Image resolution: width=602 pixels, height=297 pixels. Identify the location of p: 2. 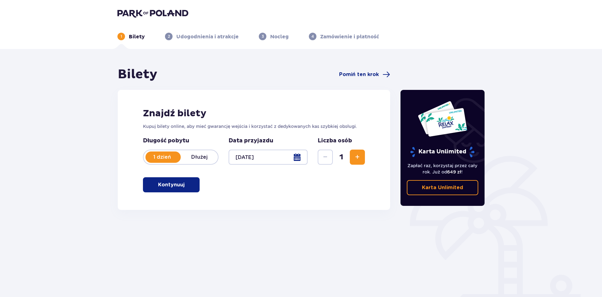
(169, 37).